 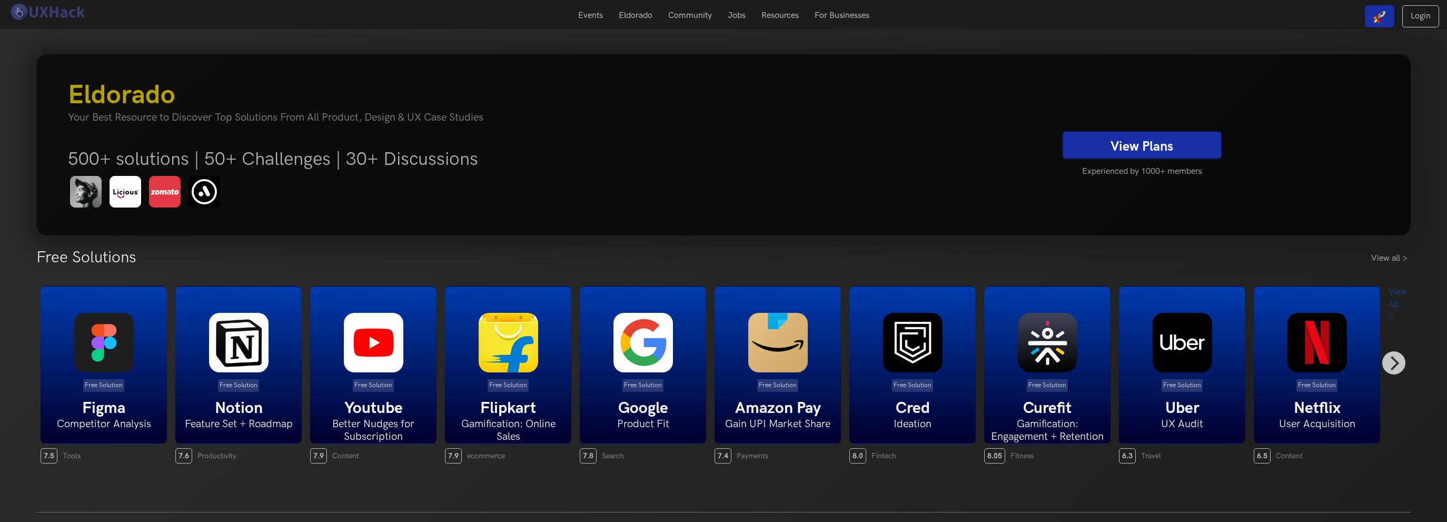 I want to click on h3: Free Solutions, so click(x=86, y=257).